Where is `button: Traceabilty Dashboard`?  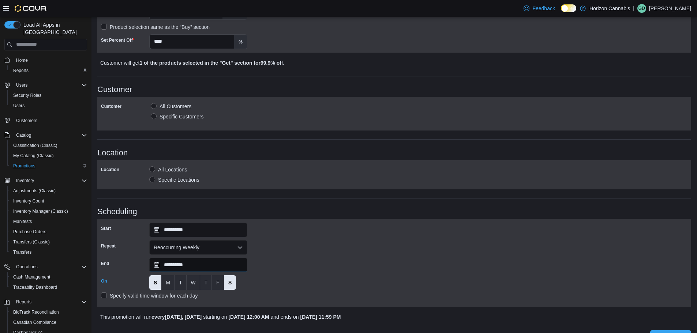 button: Traceabilty Dashboard is located at coordinates (49, 288).